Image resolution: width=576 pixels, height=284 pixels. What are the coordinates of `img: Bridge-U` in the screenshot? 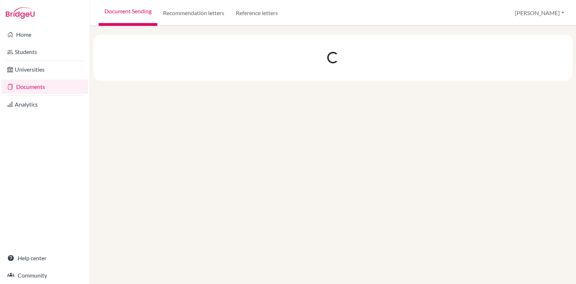 It's located at (20, 13).